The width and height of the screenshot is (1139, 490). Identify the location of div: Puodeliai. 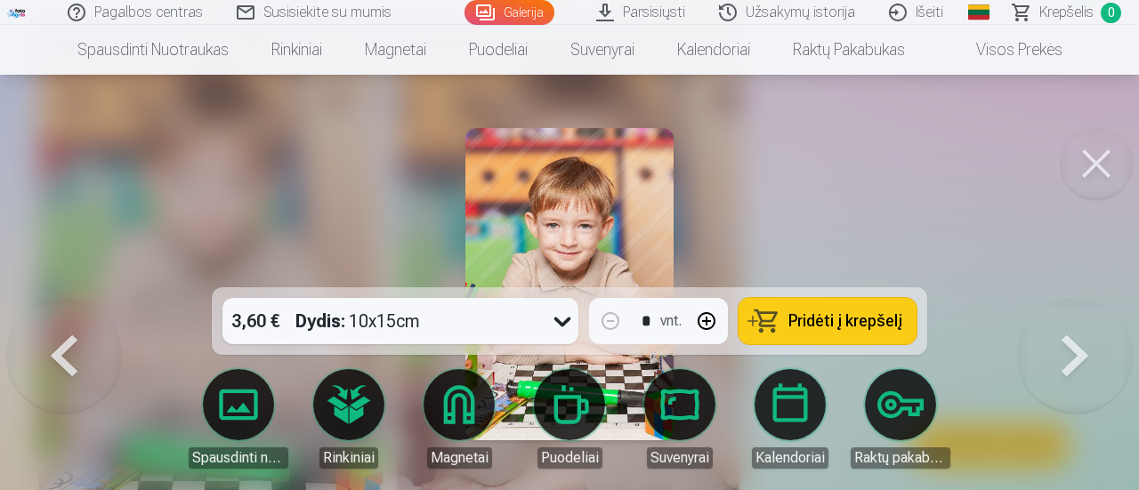
(570, 458).